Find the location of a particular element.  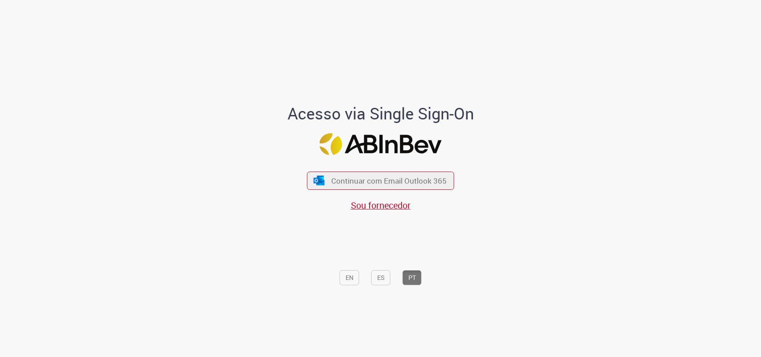

button: ícone Azure/Microsoft 360 Continuar com Email Outlook 365 is located at coordinates (381, 181).